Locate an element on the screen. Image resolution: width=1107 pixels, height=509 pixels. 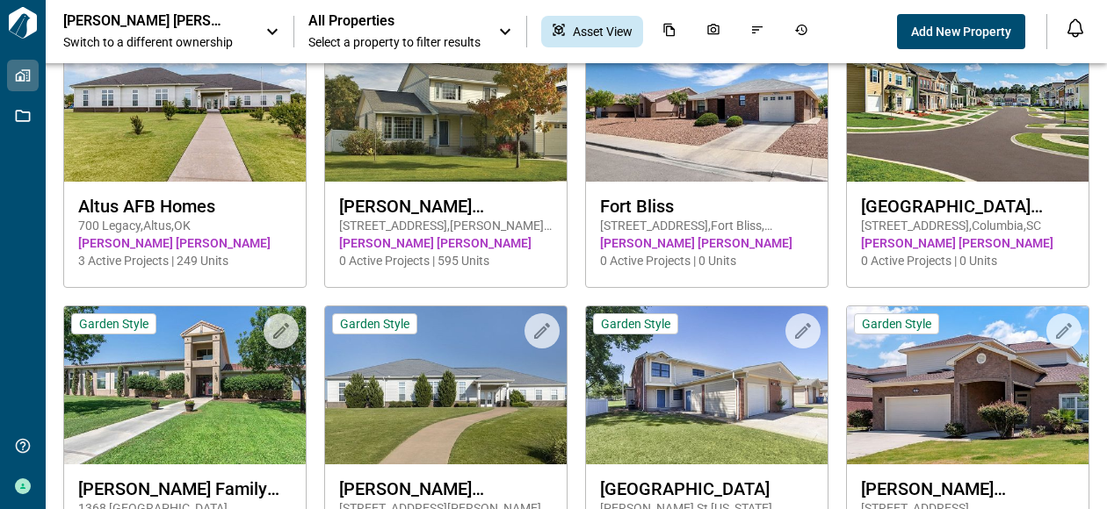
button: Open notification feed is located at coordinates (1075, 28).